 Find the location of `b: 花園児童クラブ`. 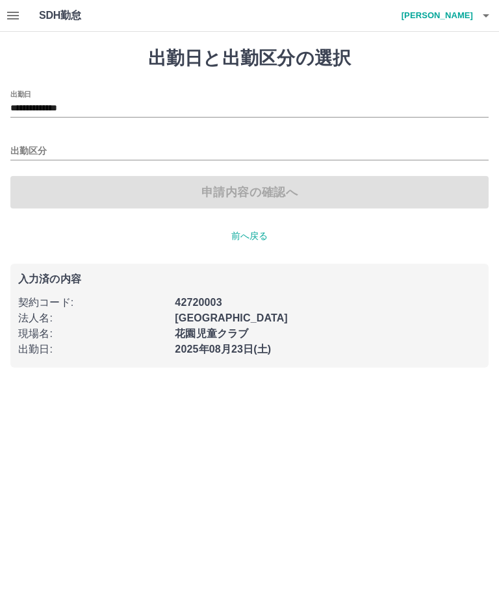

b: 花園児童クラブ is located at coordinates (211, 333).